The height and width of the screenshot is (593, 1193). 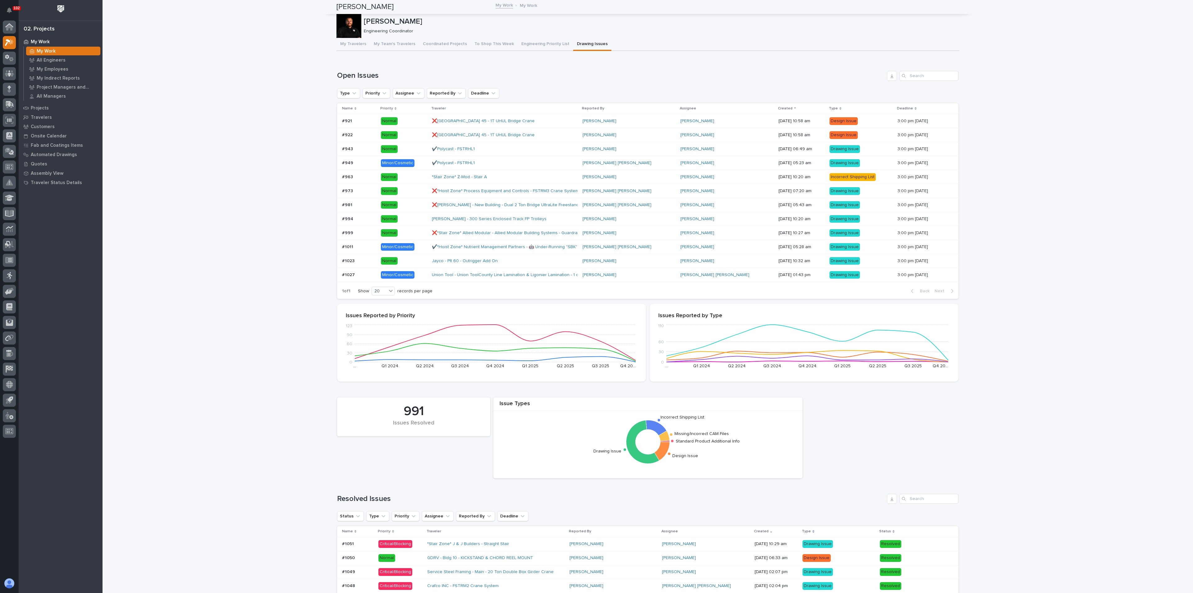 What do you see at coordinates (61, 42) in the screenshot?
I see `a: My Work` at bounding box center [61, 42].